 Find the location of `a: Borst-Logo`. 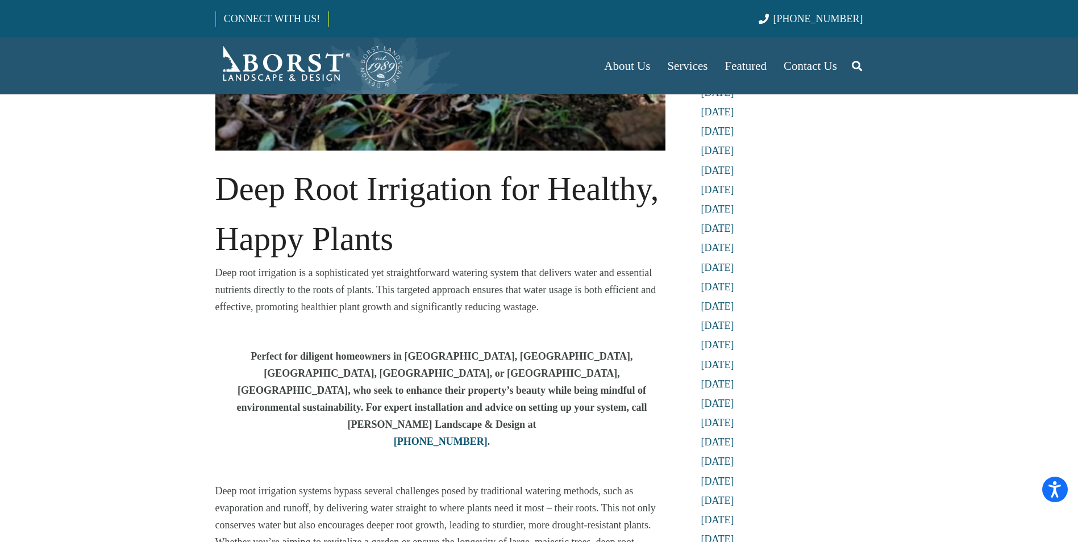

a: Borst-Logo is located at coordinates (310, 66).